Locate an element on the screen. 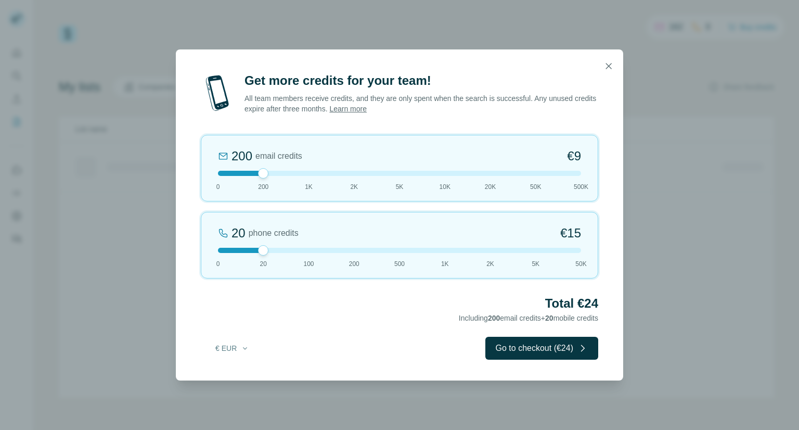 The image size is (799, 430). h2: Total €24 is located at coordinates (400, 303).